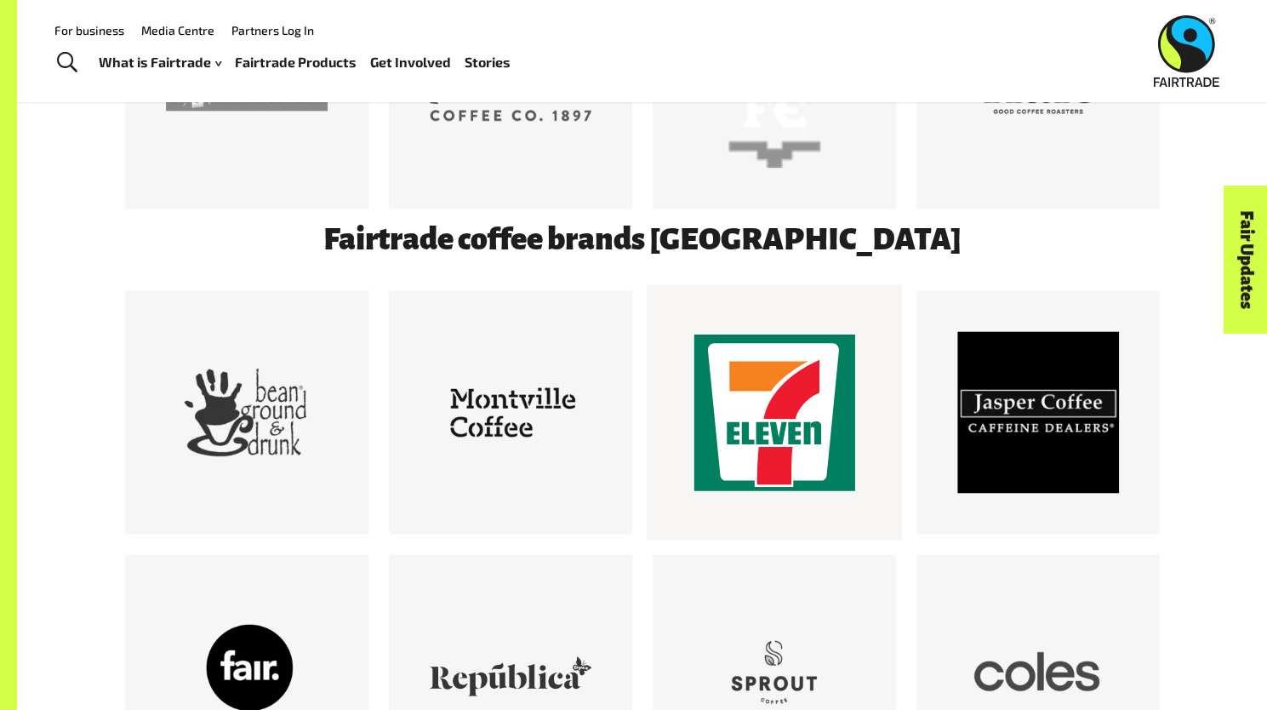 The height and width of the screenshot is (710, 1267). I want to click on a: Toggle Search, so click(66, 63).